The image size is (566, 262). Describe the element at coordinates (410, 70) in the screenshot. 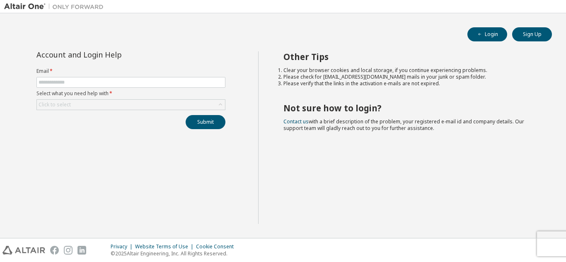

I see `li: Clear your browser cookies and local storage, if you continue experiencing problems.` at that location.